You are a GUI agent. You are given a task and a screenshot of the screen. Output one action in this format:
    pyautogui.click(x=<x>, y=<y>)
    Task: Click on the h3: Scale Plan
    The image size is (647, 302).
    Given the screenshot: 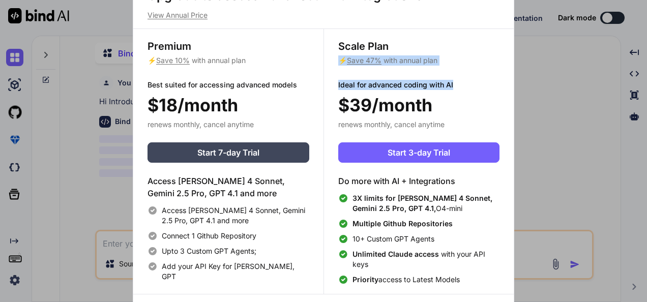 What is the action you would take?
    pyautogui.click(x=419, y=46)
    